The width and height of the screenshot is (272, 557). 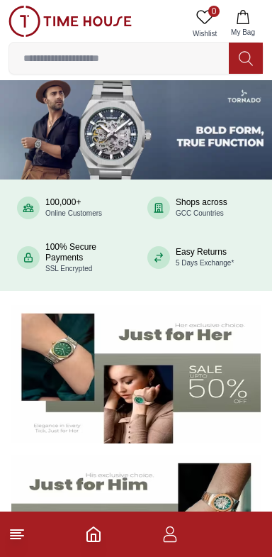 What do you see at coordinates (201, 208) in the screenshot?
I see `div: Shops across` at bounding box center [201, 208].